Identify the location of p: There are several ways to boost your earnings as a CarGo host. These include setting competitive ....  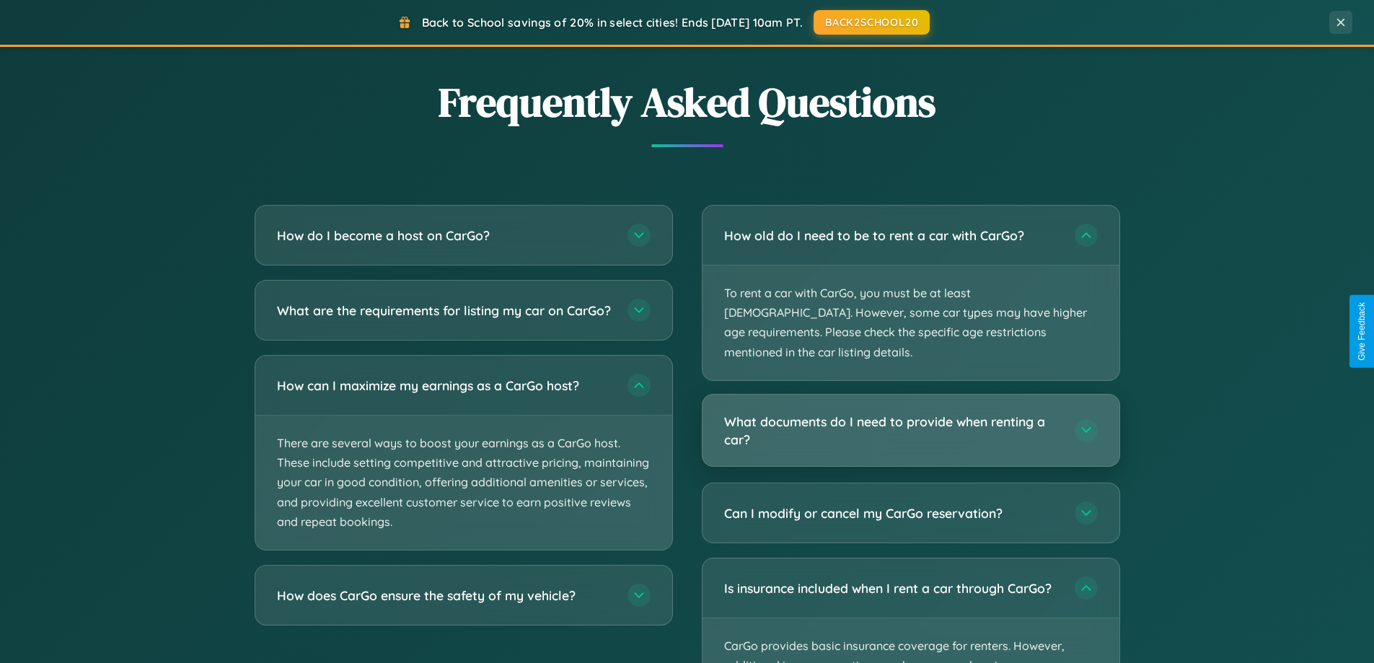
(464, 483).